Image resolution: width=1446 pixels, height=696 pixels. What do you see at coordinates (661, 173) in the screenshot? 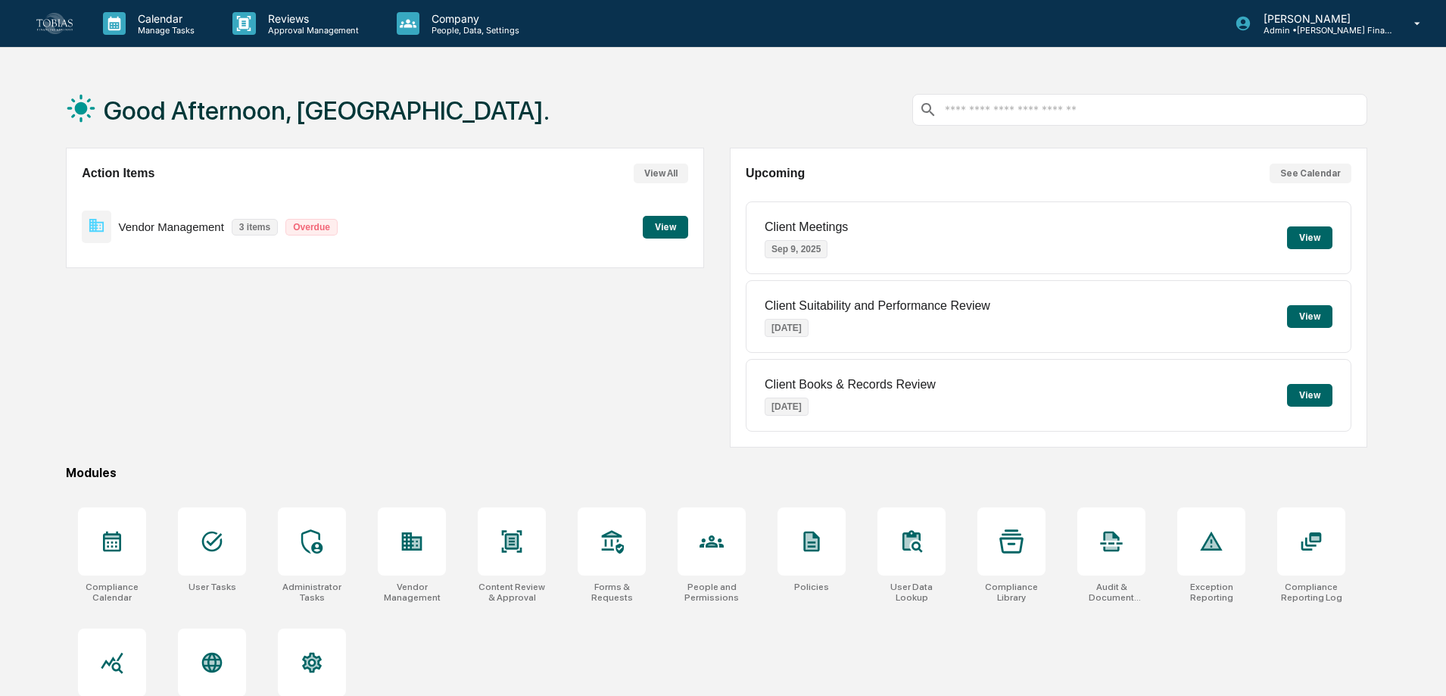
I see `button: View All` at bounding box center [661, 173].